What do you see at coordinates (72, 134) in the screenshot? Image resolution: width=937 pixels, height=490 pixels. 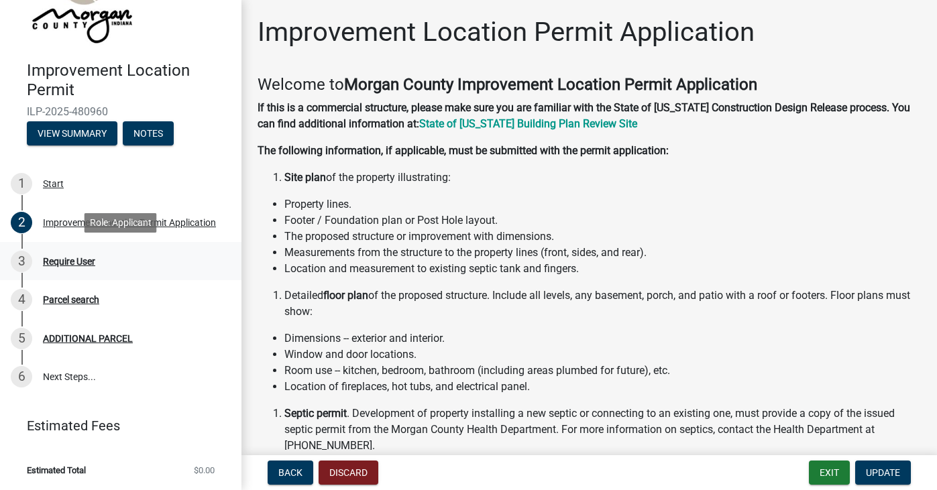 I see `wm-modal-confirm: Summary` at bounding box center [72, 134].